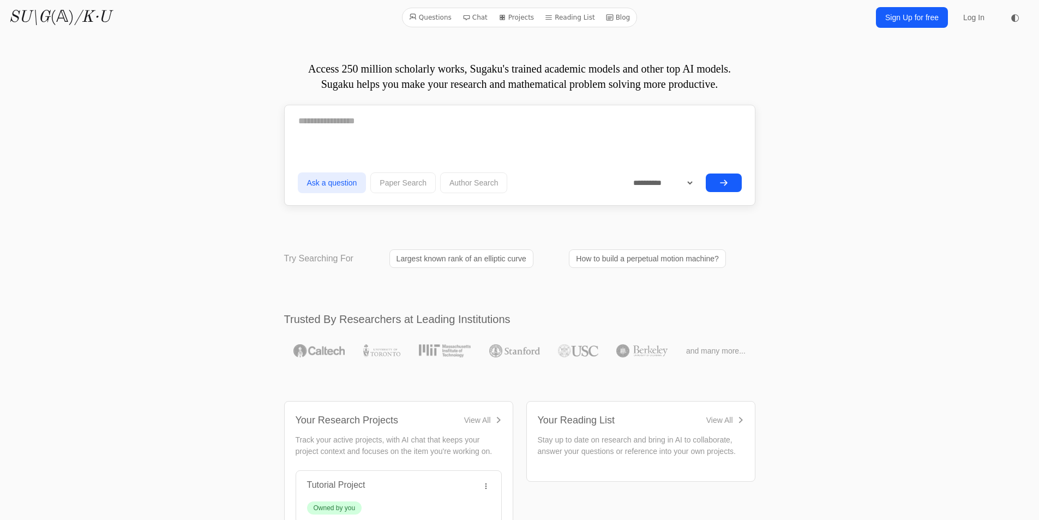 This screenshot has height=520, width=1039. Describe the element at coordinates (399, 446) in the screenshot. I see `p: Track your active projects, with AI chat that keeps your project context and focuses on the item ...` at that location.